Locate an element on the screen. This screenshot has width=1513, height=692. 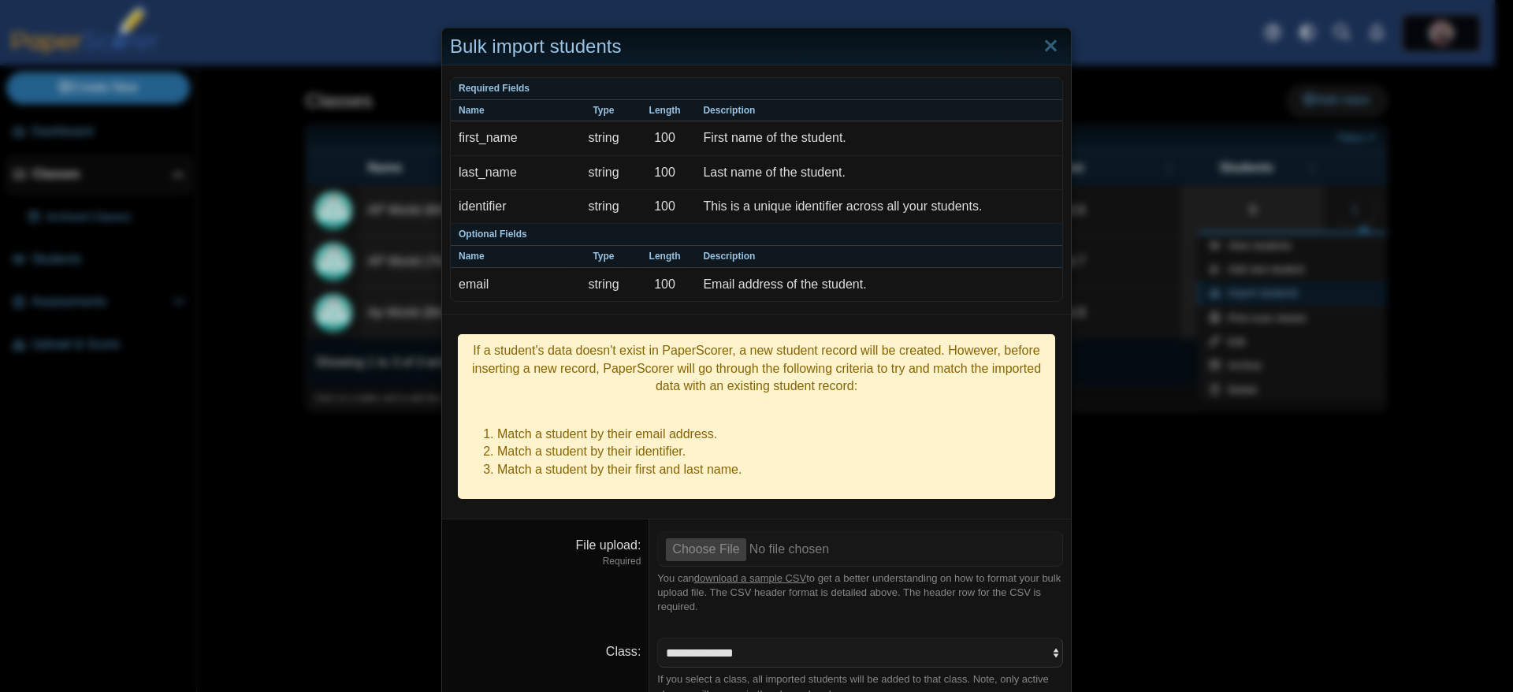
a: Close is located at coordinates (1050, 46).